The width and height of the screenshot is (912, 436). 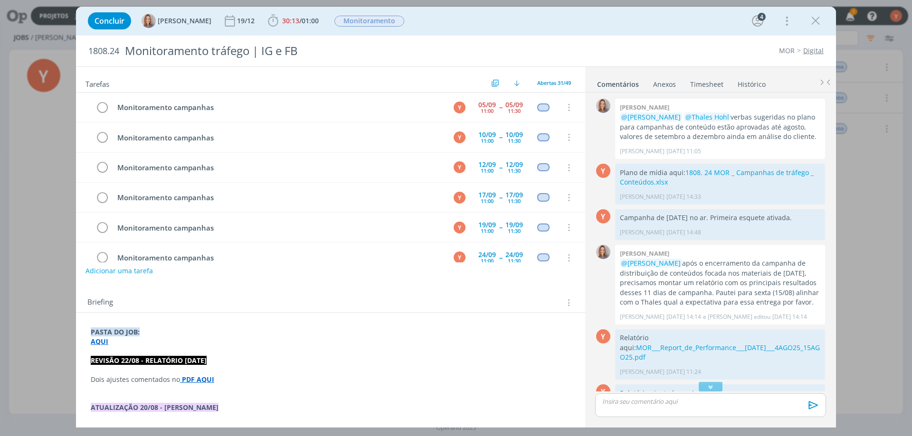 I want to click on button: 30:13/01:00, so click(x=293, y=21).